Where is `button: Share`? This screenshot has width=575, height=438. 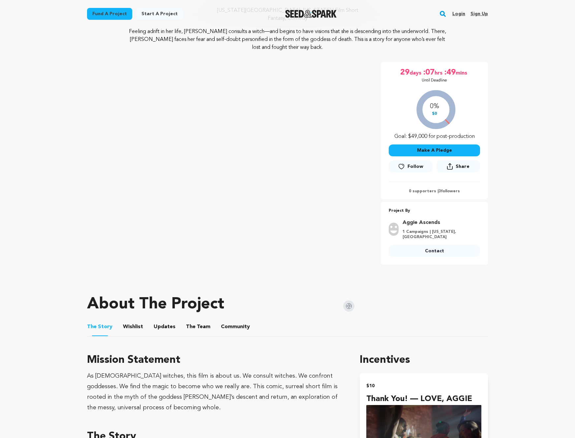
button: Share is located at coordinates (458, 166).